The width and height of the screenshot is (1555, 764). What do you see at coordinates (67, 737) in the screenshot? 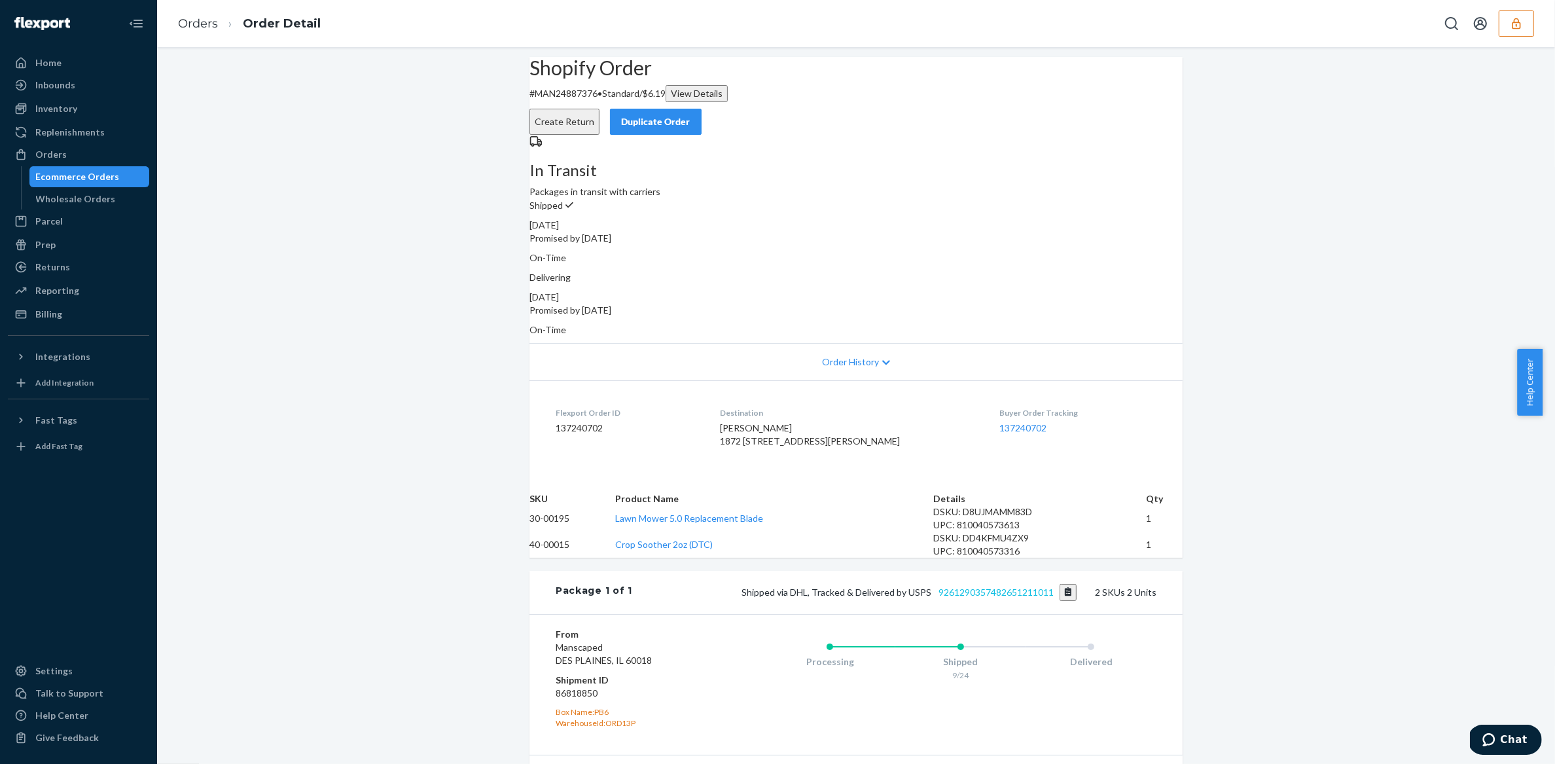
I see `div: Give Feedback` at bounding box center [67, 737].